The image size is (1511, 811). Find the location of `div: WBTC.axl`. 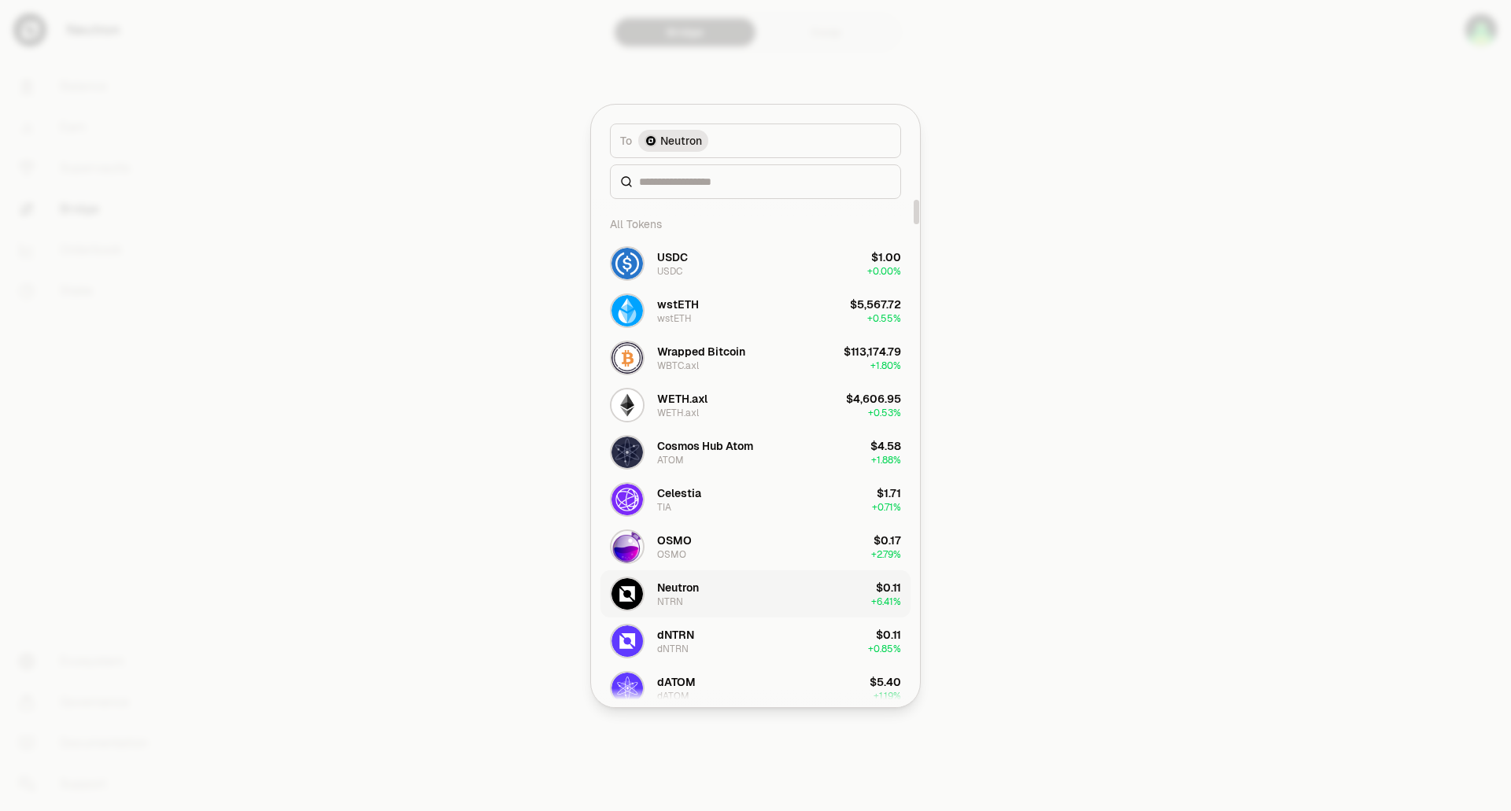

div: WBTC.axl is located at coordinates (678, 366).